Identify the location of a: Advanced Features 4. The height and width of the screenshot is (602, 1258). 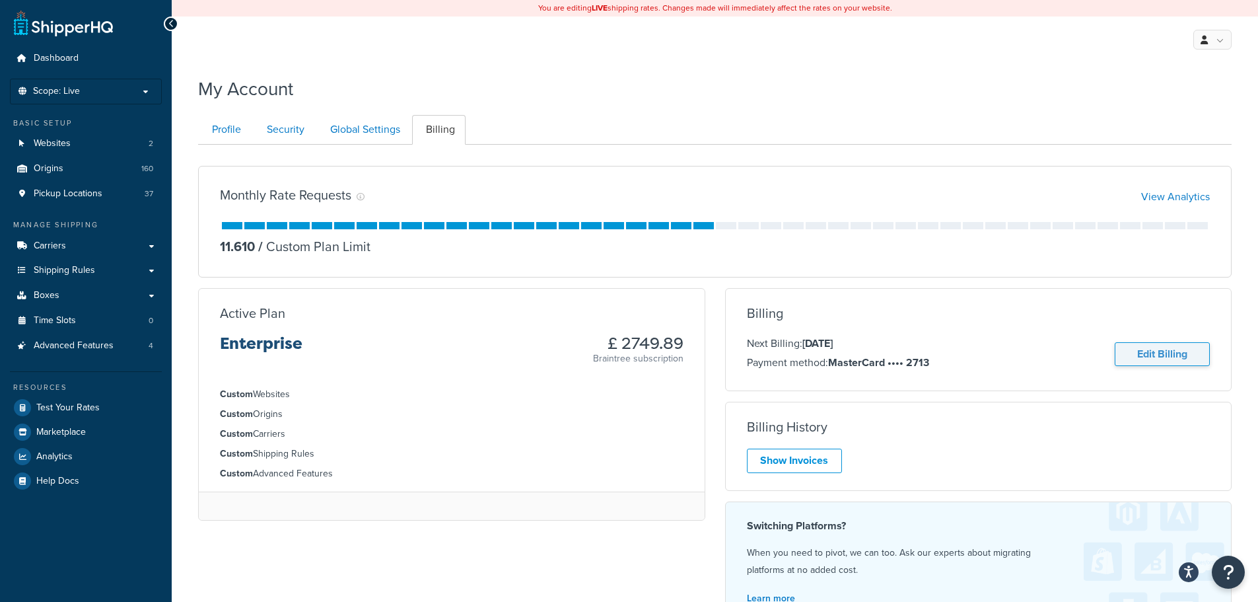
(86, 345).